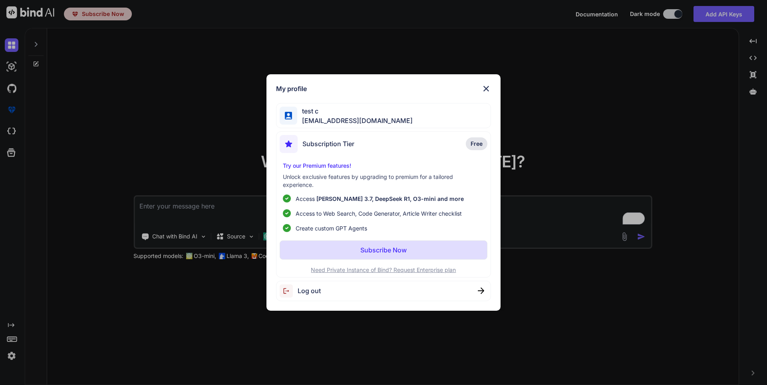 The height and width of the screenshot is (385, 767). Describe the element at coordinates (383, 250) in the screenshot. I see `p: Subscribe Now` at that location.